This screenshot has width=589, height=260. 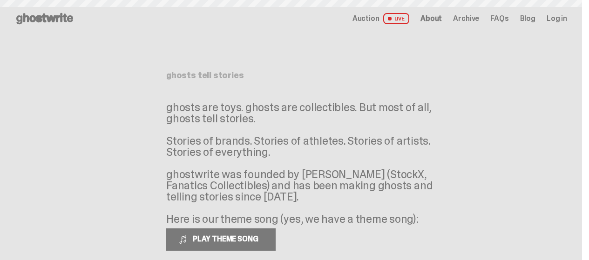 What do you see at coordinates (431, 19) in the screenshot?
I see `span: About` at bounding box center [431, 19].